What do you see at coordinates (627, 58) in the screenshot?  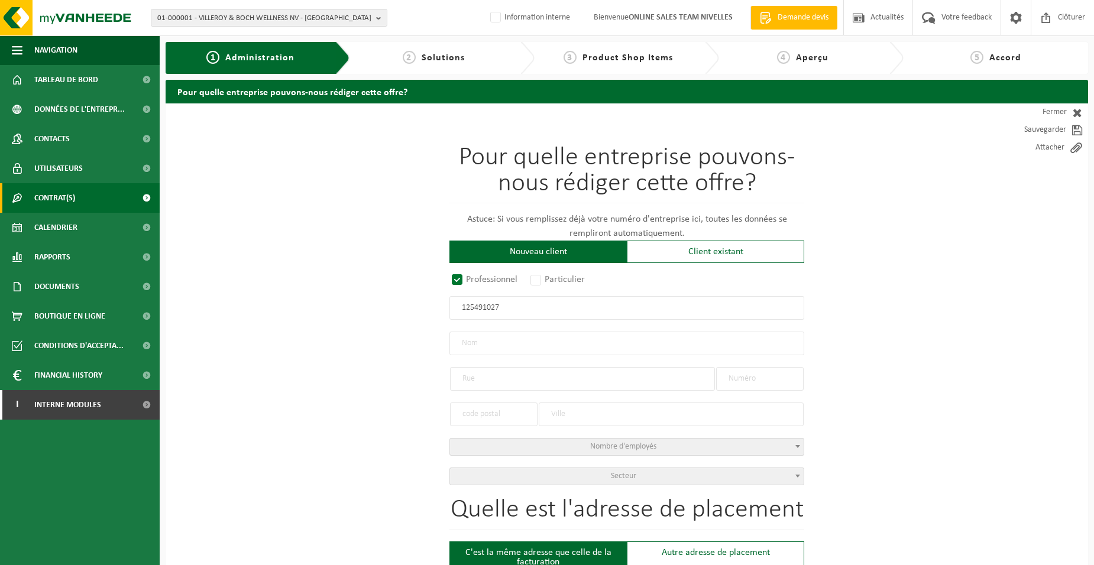 I see `span: Product Shop Items` at bounding box center [627, 58].